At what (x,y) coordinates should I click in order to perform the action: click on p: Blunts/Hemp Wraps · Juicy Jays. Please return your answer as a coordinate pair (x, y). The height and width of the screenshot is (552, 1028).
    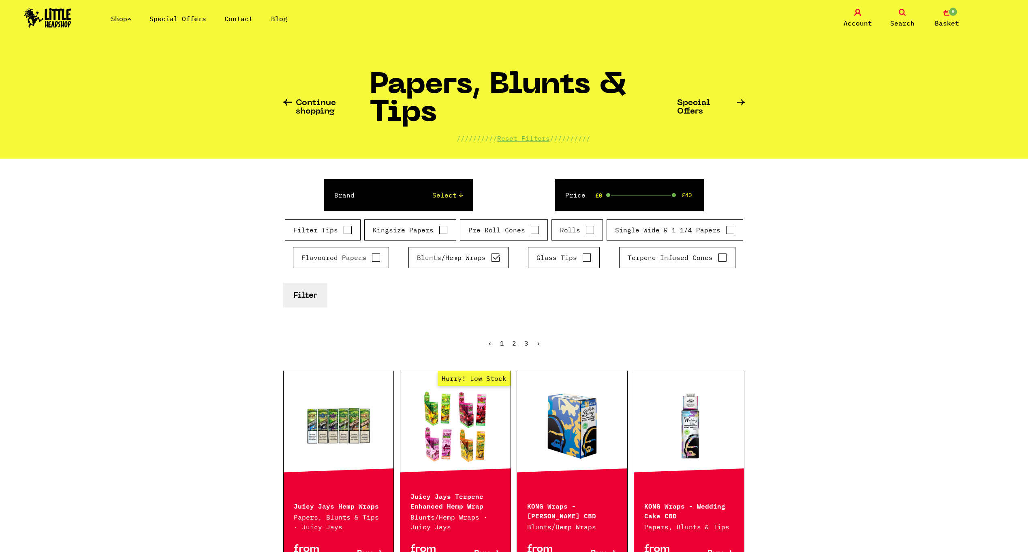
    Looking at the image, I should click on (456, 522).